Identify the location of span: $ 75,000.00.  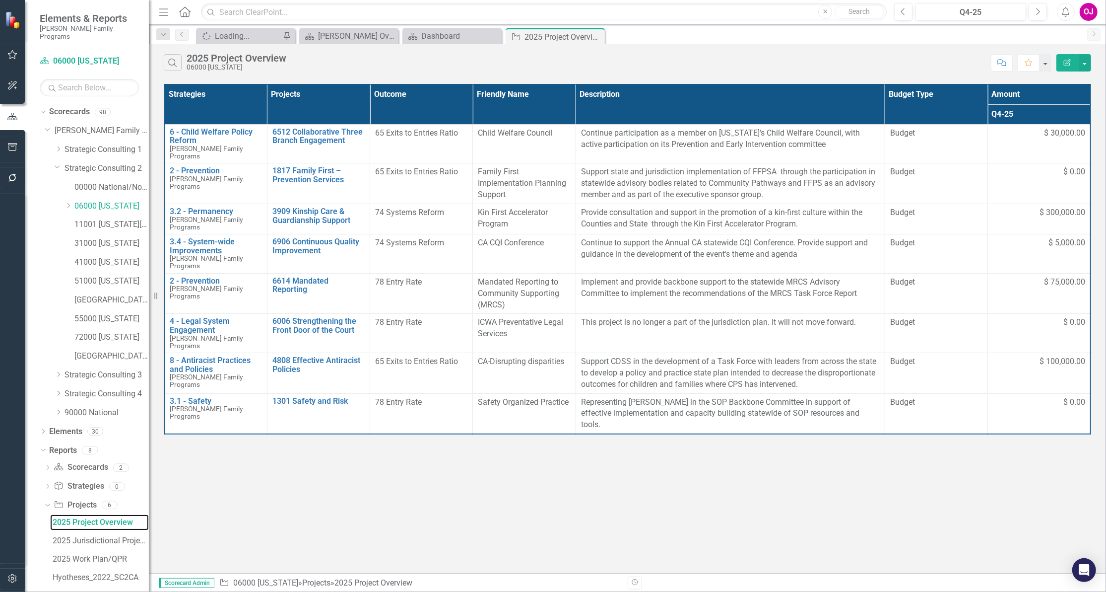
(1065, 282).